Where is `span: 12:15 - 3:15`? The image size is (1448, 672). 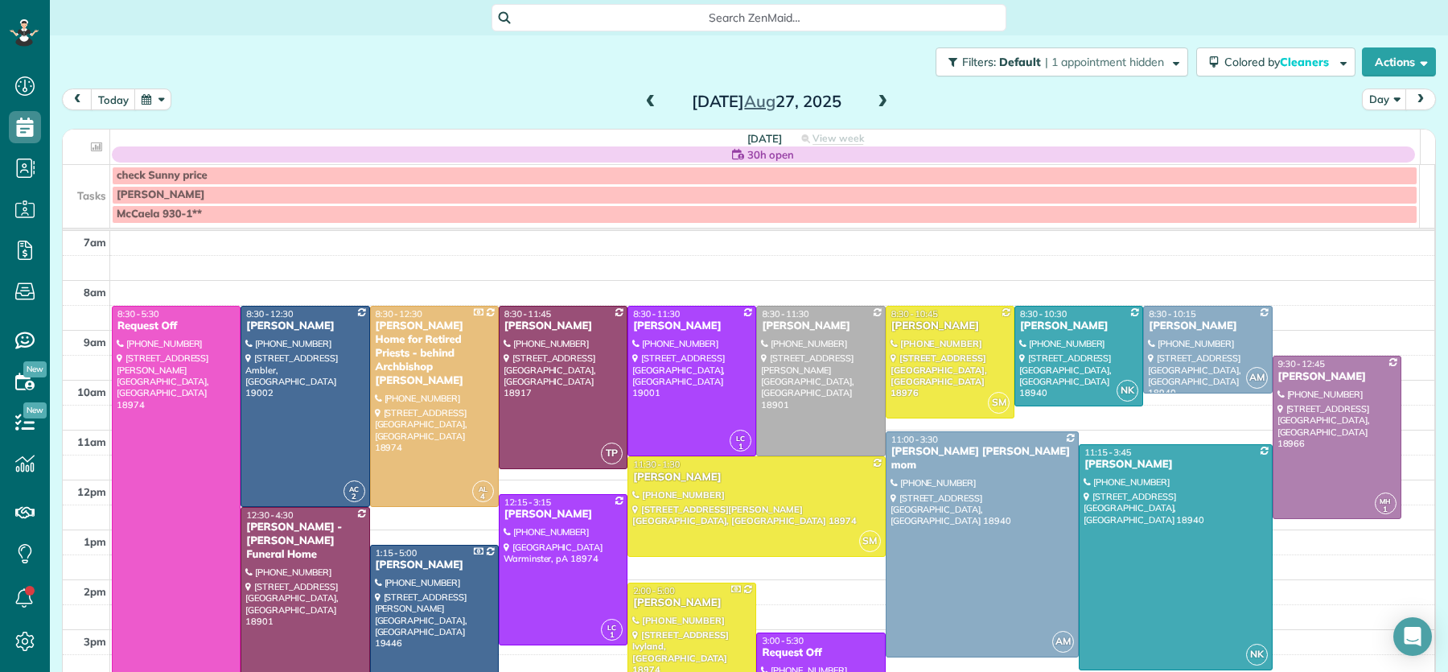
span: 12:15 - 3:15 is located at coordinates (528, 502).